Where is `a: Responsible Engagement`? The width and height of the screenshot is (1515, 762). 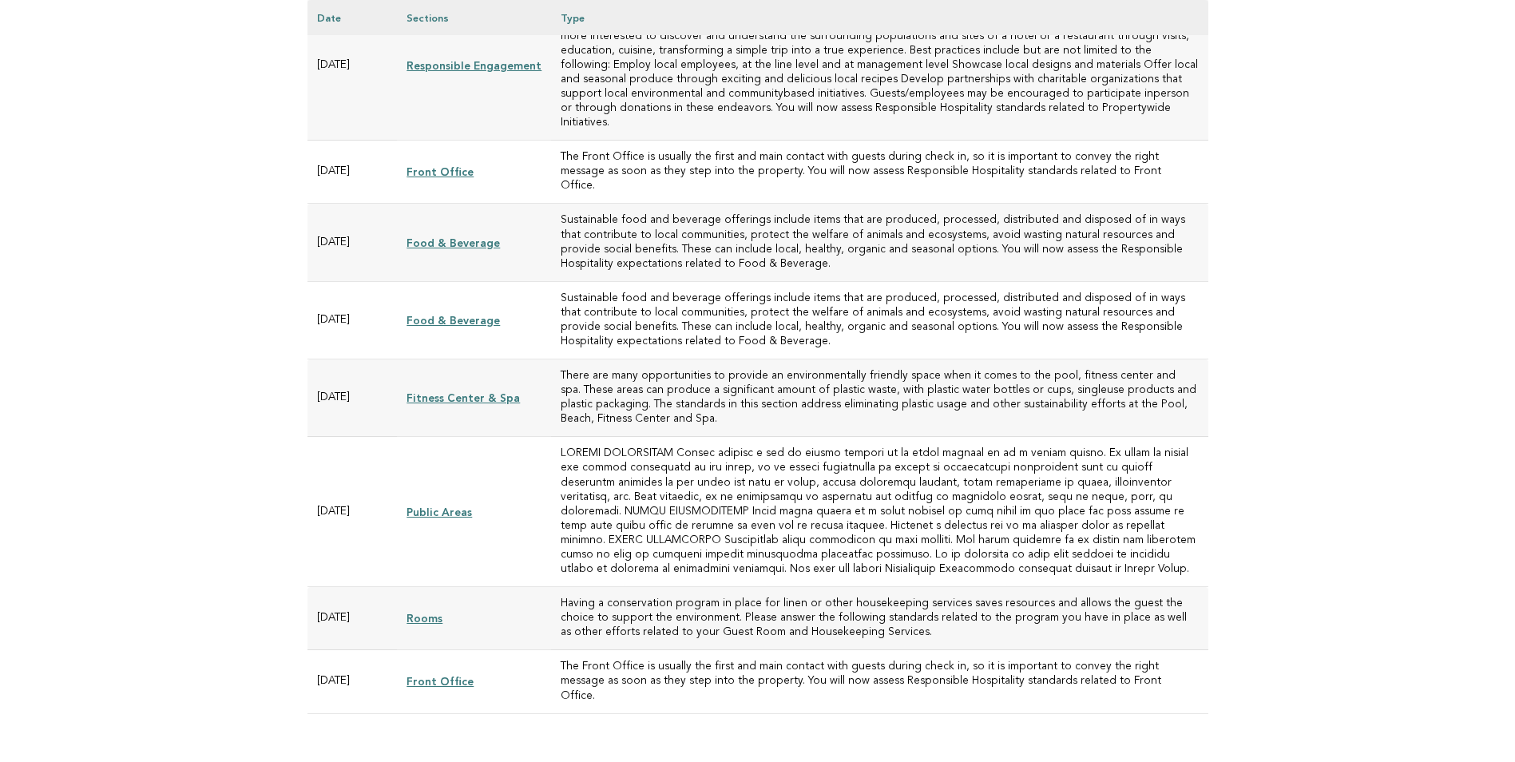
a: Responsible Engagement is located at coordinates (474, 65).